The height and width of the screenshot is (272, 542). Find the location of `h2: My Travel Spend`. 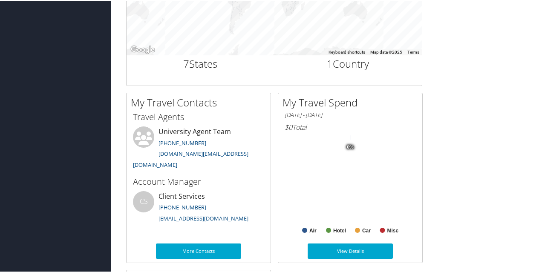

h2: My Travel Spend is located at coordinates (352, 102).